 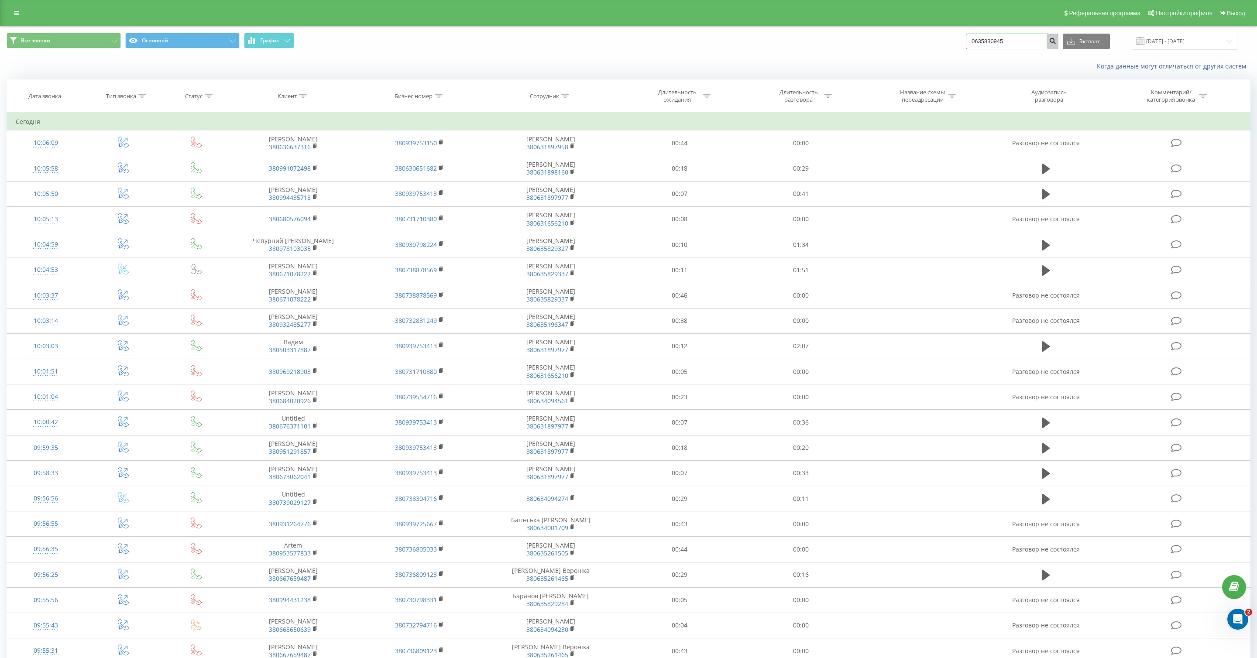 What do you see at coordinates (679, 245) in the screenshot?
I see `td: 00:10` at bounding box center [679, 245].